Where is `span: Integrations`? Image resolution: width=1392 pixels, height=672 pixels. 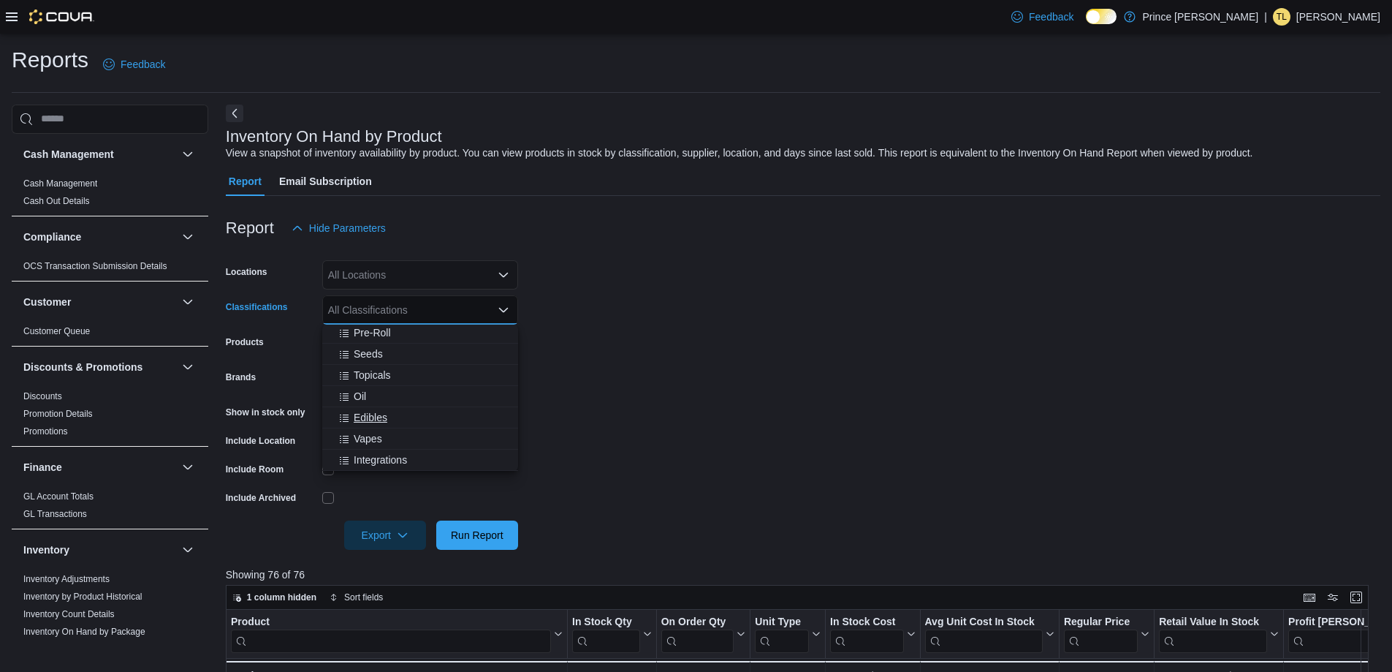
span: Integrations is located at coordinates (380, 460).